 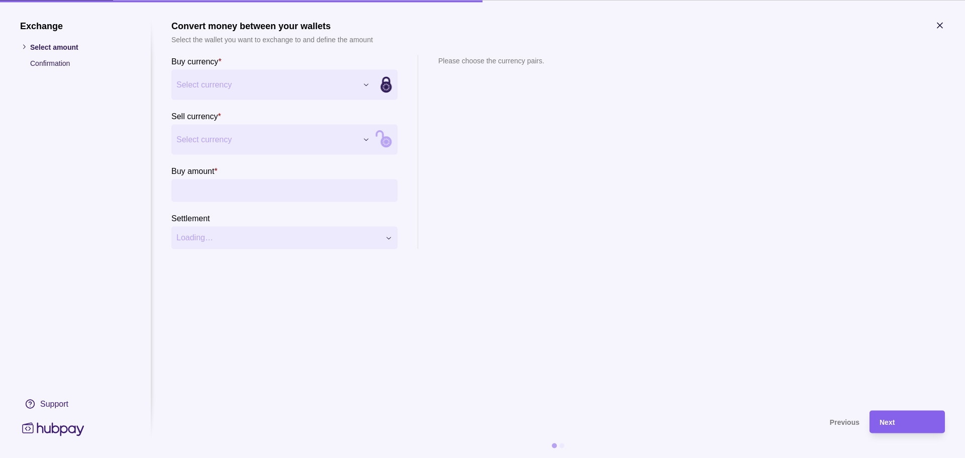 What do you see at coordinates (196, 61) in the screenshot?
I see `label: Buy currency` at bounding box center [196, 61].